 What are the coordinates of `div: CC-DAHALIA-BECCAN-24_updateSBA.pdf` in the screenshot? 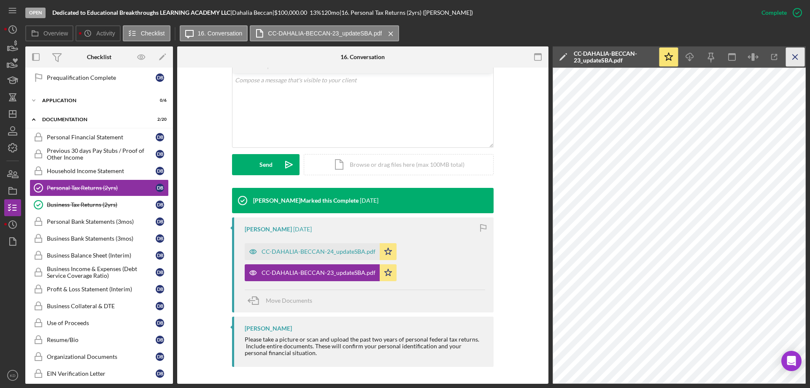 It's located at (319, 251).